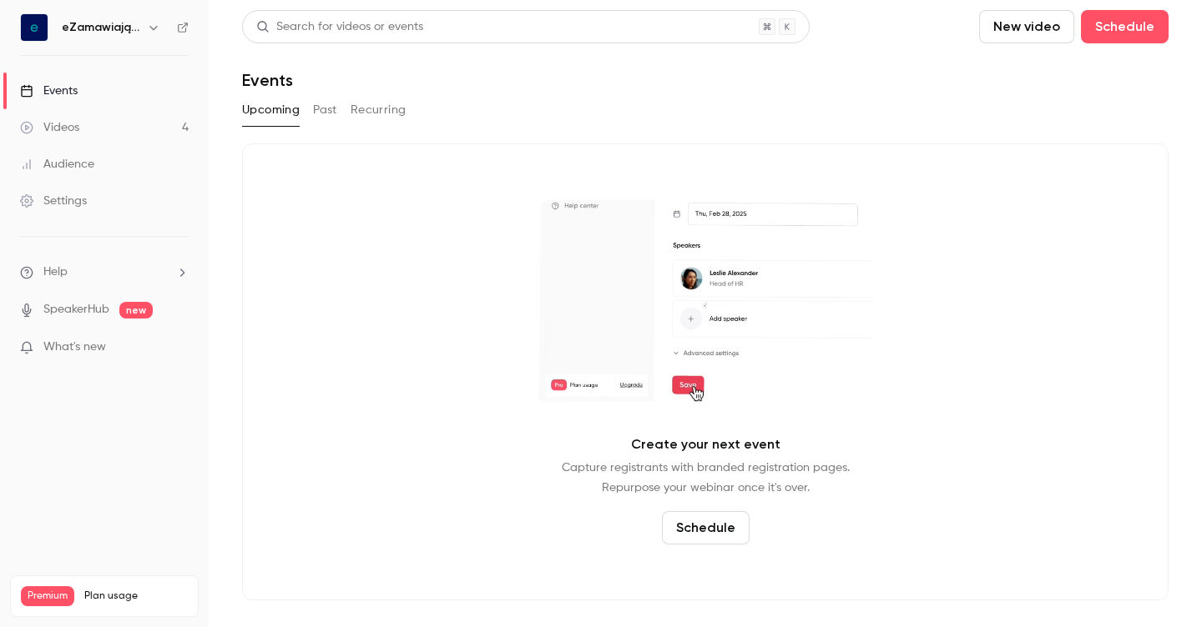 The image size is (1202, 627). Describe the element at coordinates (55, 272) in the screenshot. I see `span: Help` at that location.